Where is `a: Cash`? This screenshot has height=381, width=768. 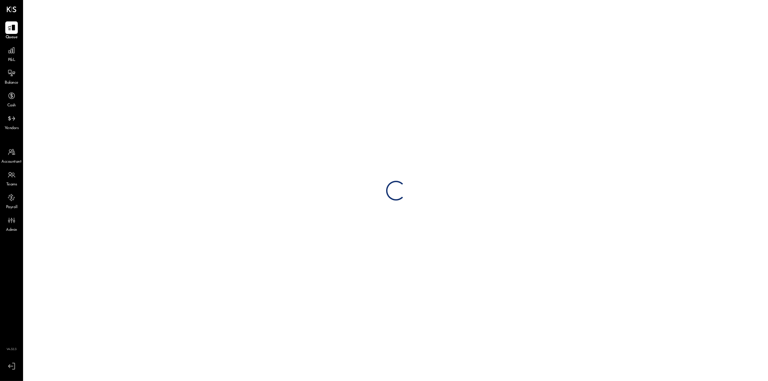
a: Cash is located at coordinates (12, 99).